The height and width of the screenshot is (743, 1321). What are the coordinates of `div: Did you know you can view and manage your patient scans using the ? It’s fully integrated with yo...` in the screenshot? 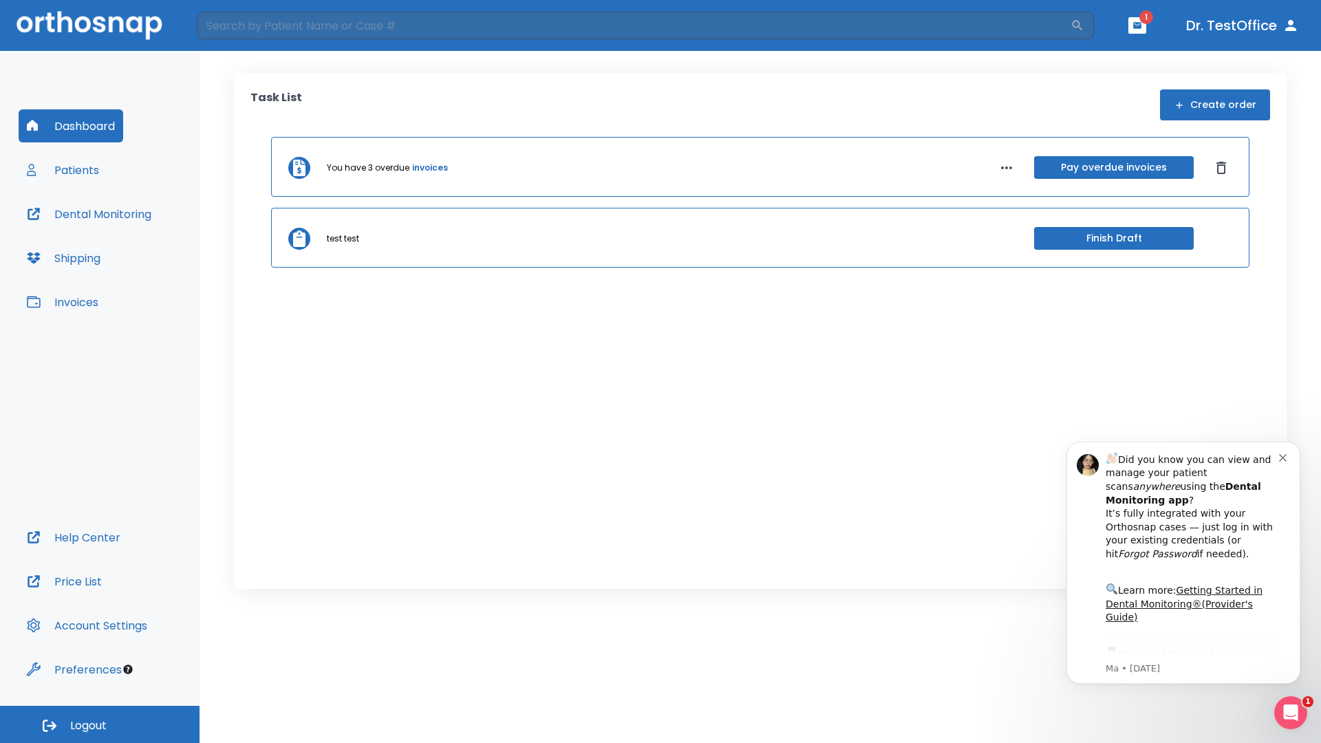 It's located at (147, 92).